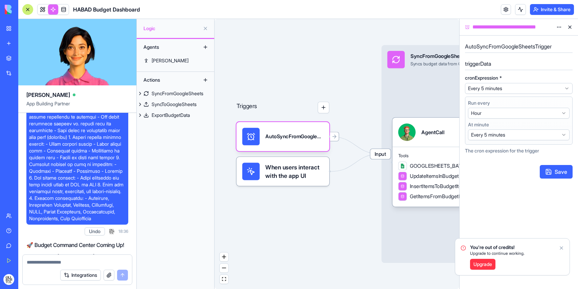  Describe the element at coordinates (224, 256) in the screenshot. I see `button: zoom in` at that location.